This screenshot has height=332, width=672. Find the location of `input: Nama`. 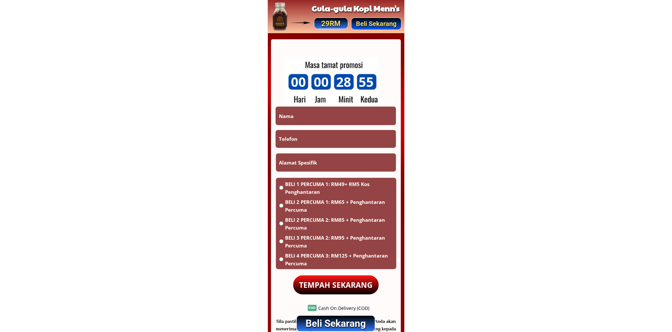

input: Nama is located at coordinates (336, 116).